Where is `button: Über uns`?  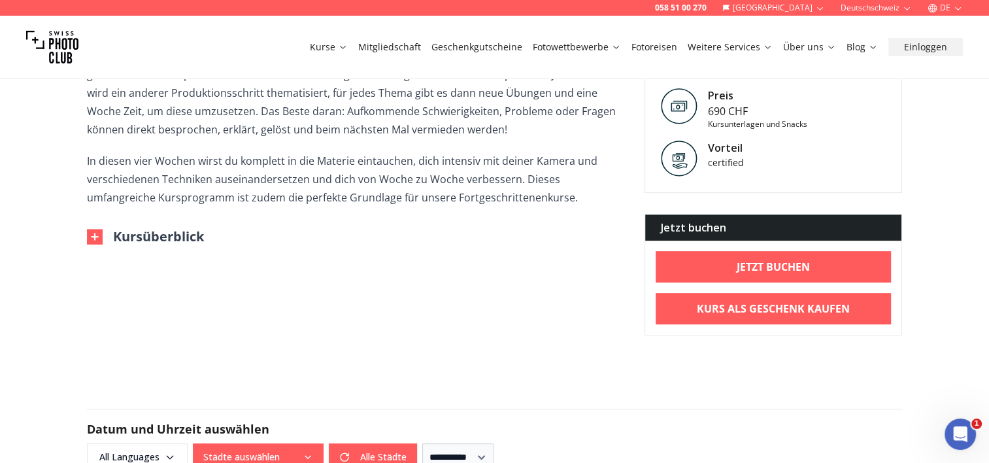
button: Über uns is located at coordinates (809, 47).